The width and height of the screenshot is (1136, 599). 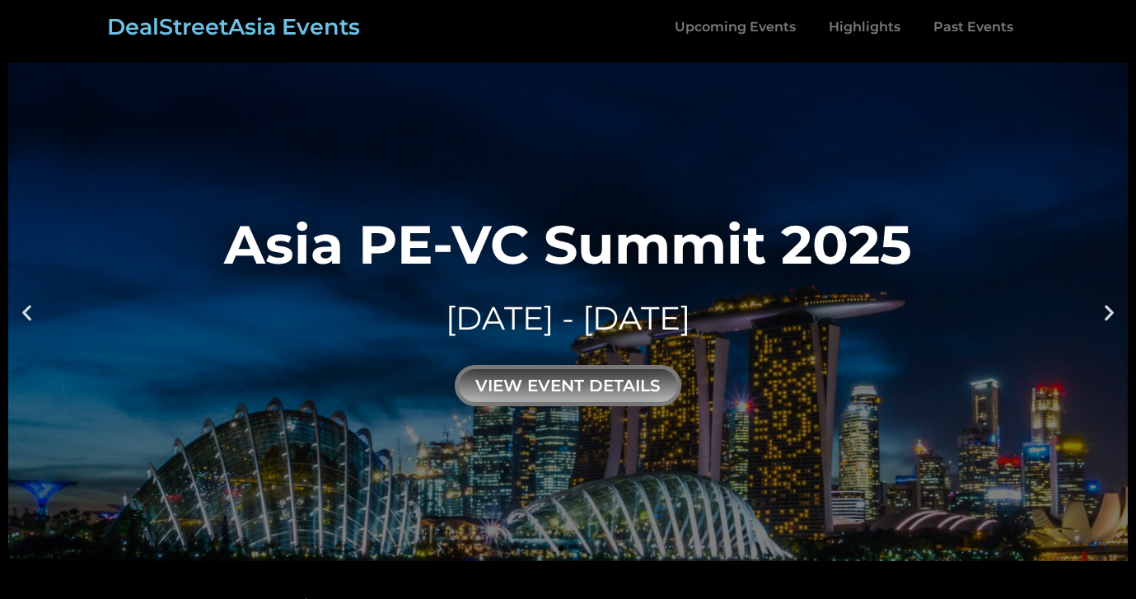 I want to click on div: Asia PE-VC Summit 2025, so click(x=568, y=244).